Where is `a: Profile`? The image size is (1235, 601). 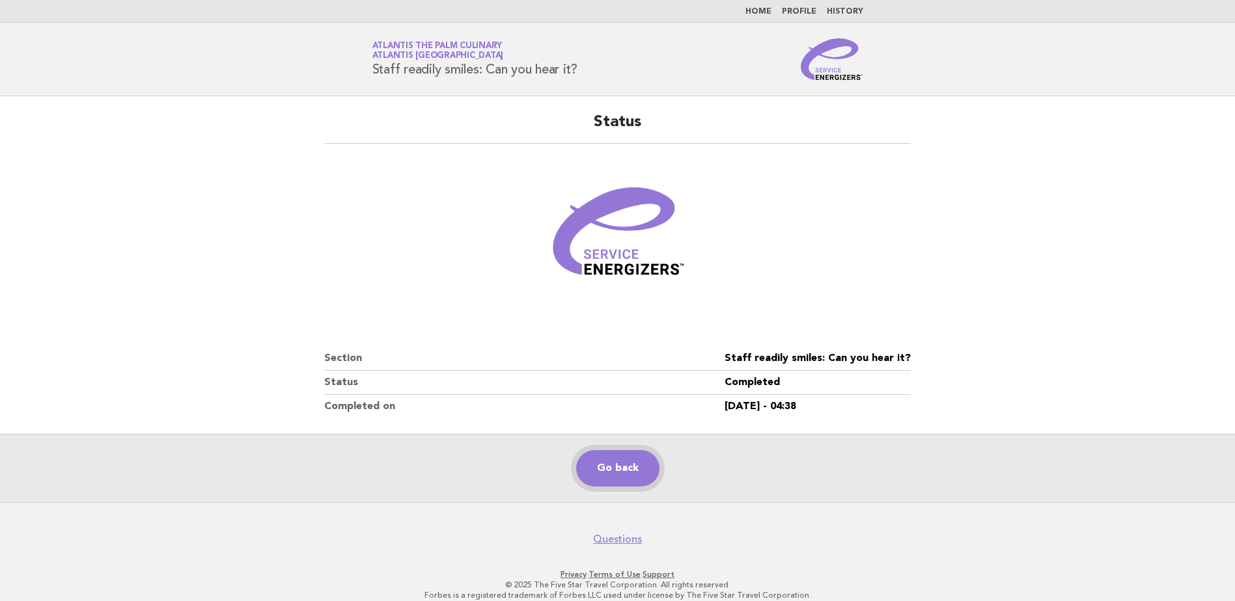 a: Profile is located at coordinates (799, 12).